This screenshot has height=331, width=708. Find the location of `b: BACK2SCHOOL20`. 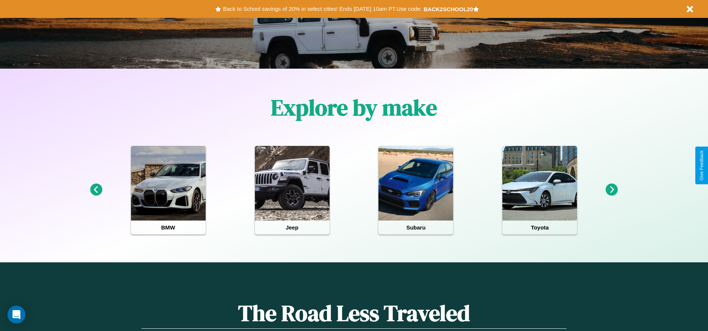

b: BACK2SCHOOL20 is located at coordinates (448, 9).